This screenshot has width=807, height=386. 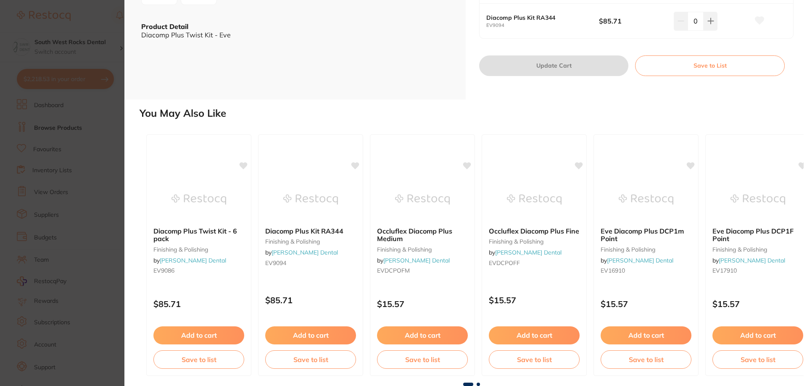 What do you see at coordinates (199, 235) in the screenshot?
I see `b: Diacomp Plus Twist Kit - 6 pack` at bounding box center [199, 235].